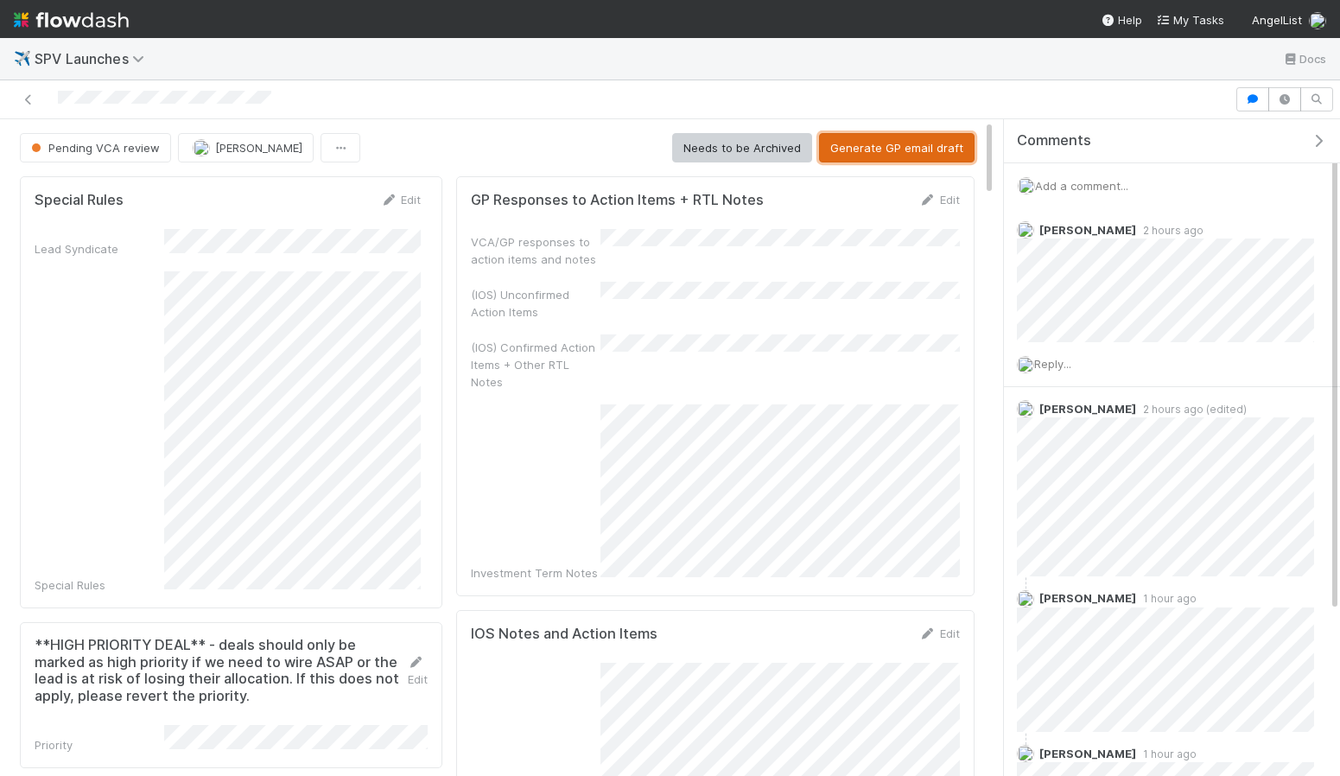 This screenshot has width=1340, height=776. I want to click on a: My Tasks, so click(1190, 20).